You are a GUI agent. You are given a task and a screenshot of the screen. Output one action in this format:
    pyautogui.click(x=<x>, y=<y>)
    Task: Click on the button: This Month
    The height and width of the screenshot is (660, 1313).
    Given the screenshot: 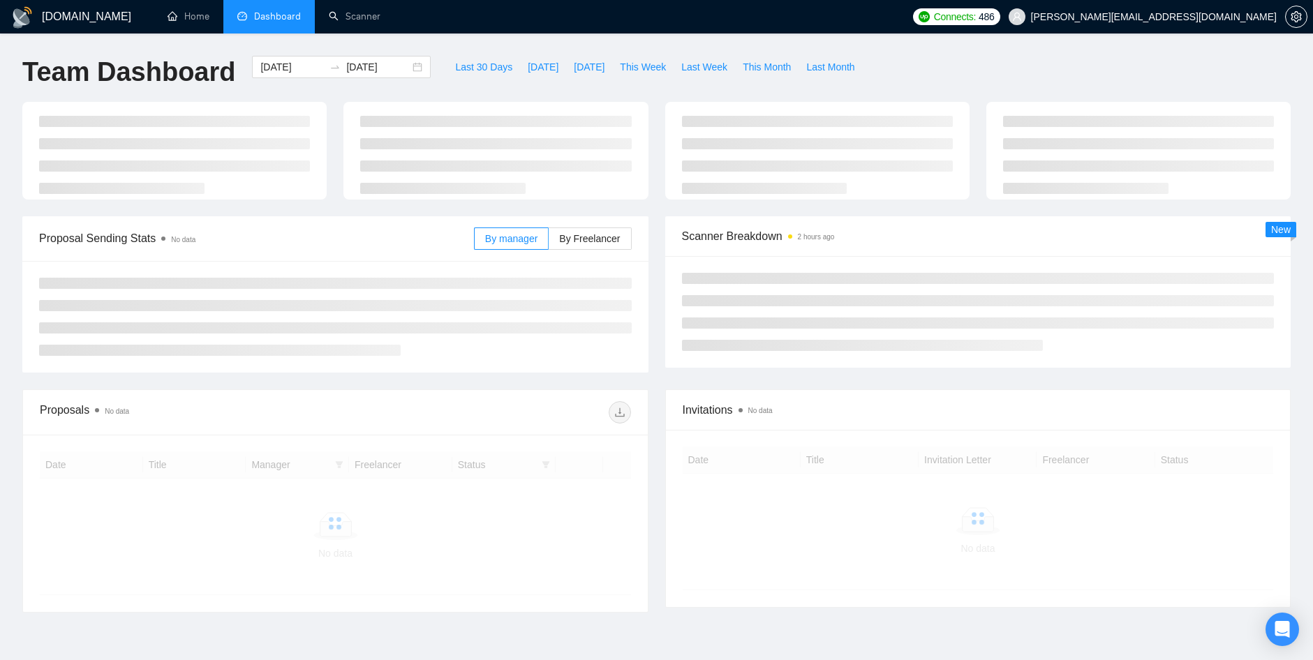 What is the action you would take?
    pyautogui.click(x=766, y=67)
    